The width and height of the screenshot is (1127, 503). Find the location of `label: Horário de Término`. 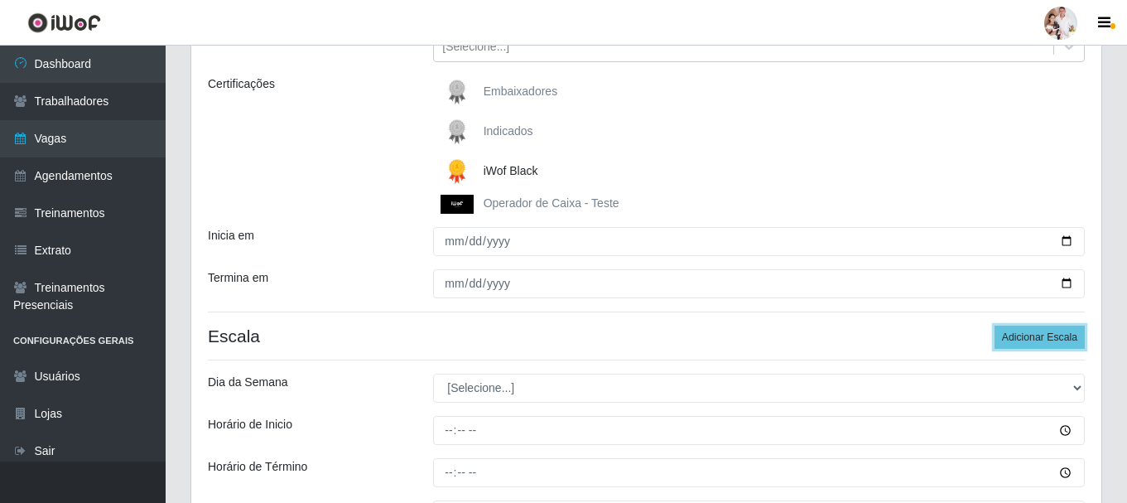

label: Horário de Término is located at coordinates (258, 466).